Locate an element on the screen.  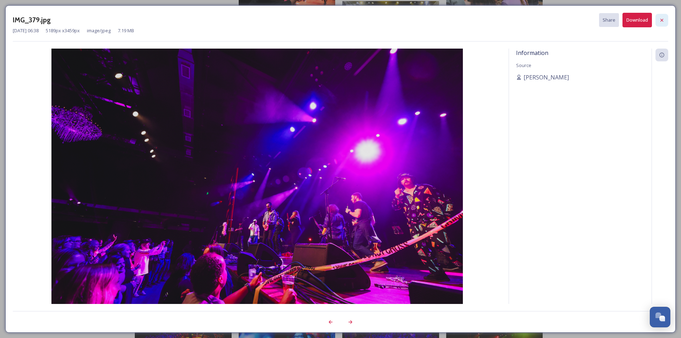
button: Open Chat is located at coordinates (660, 317).